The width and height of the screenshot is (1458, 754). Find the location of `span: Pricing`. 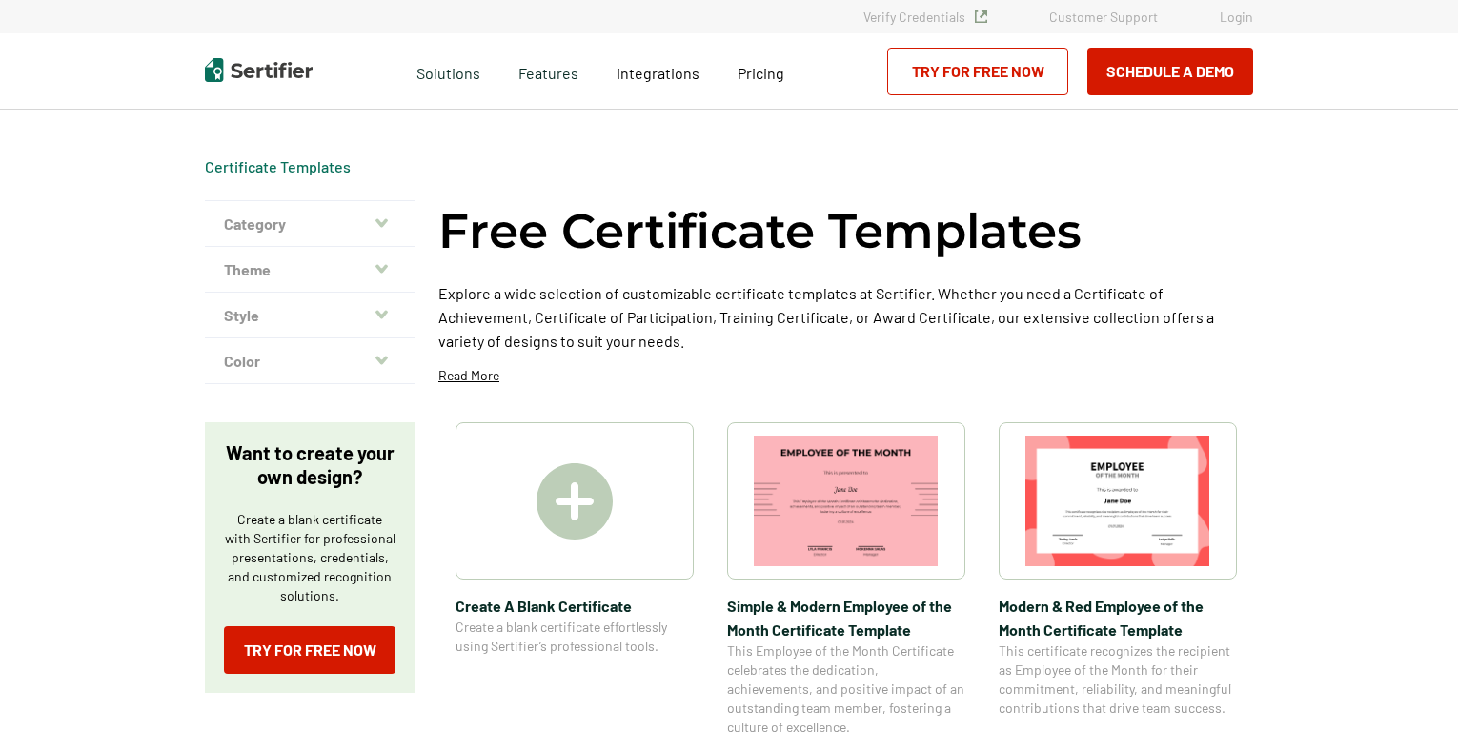

span: Pricing is located at coordinates (760, 72).